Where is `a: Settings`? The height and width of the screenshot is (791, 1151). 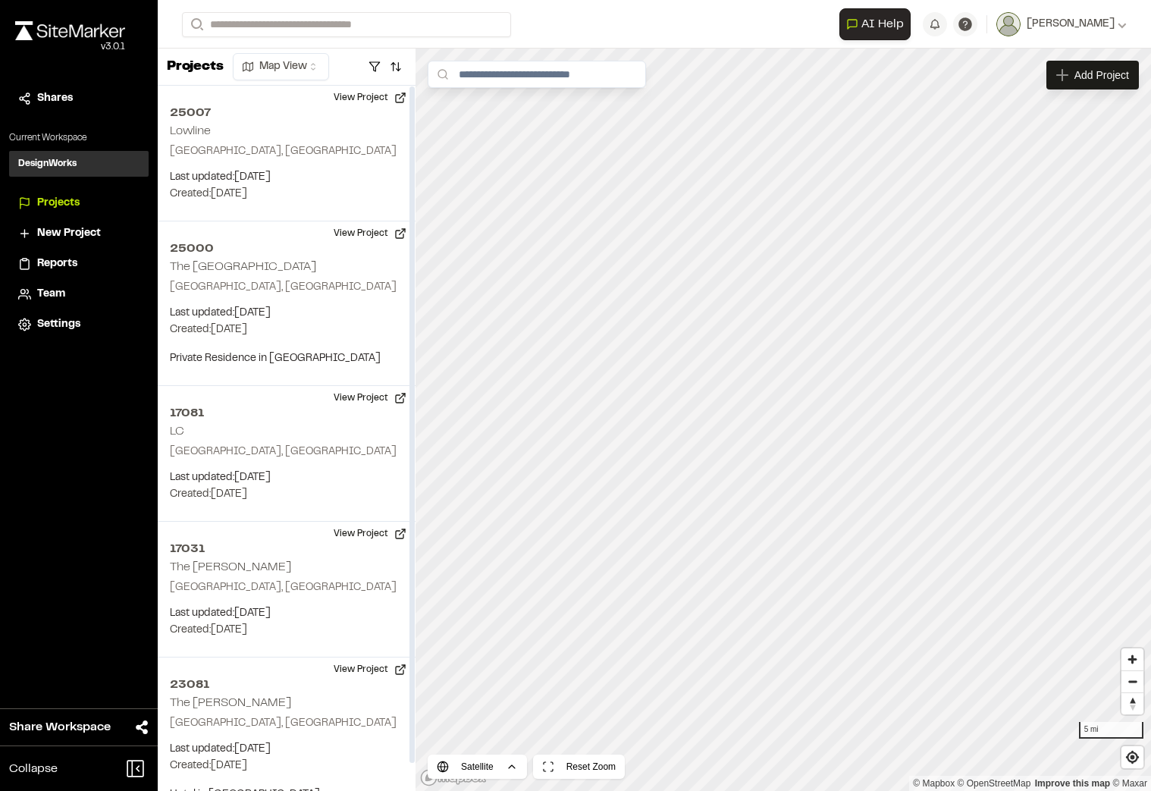
a: Settings is located at coordinates (79, 325).